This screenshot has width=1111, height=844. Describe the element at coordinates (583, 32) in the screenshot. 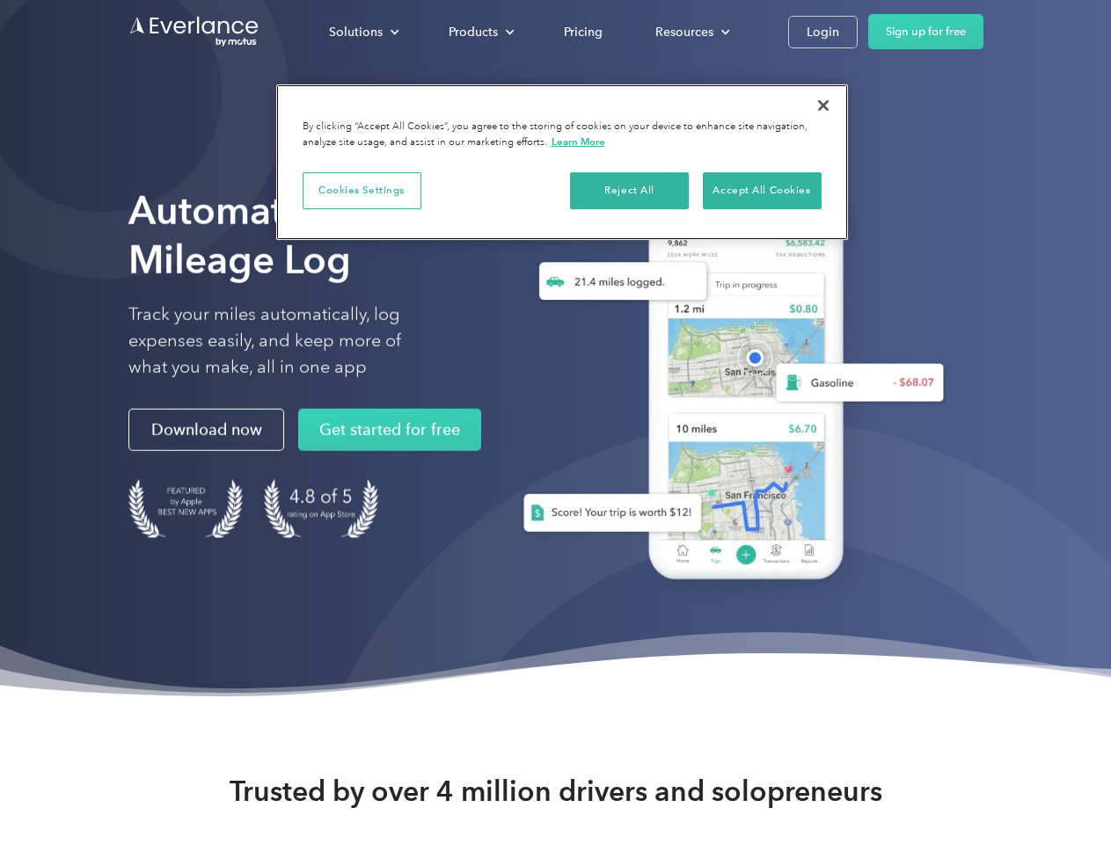

I see `div: Pricing` at that location.